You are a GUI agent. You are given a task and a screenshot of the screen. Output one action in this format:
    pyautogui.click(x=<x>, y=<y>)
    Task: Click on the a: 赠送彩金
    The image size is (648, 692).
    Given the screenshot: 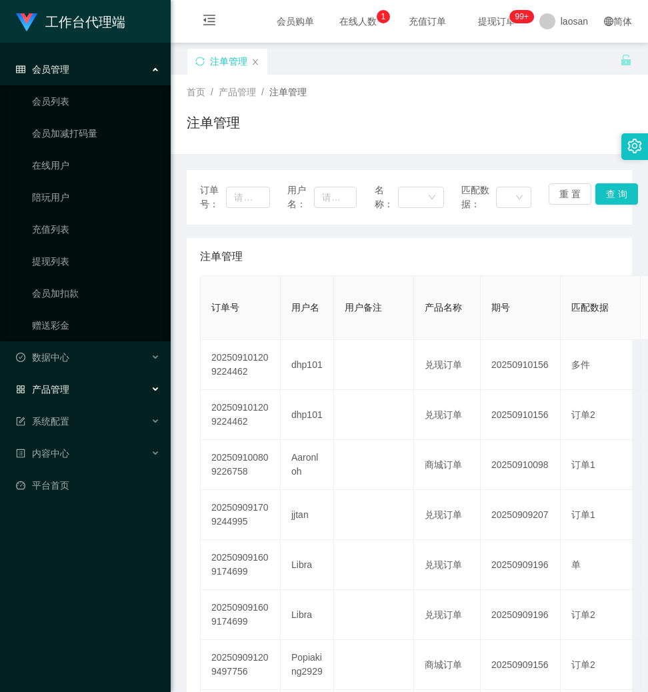 What is the action you would take?
    pyautogui.click(x=96, y=326)
    